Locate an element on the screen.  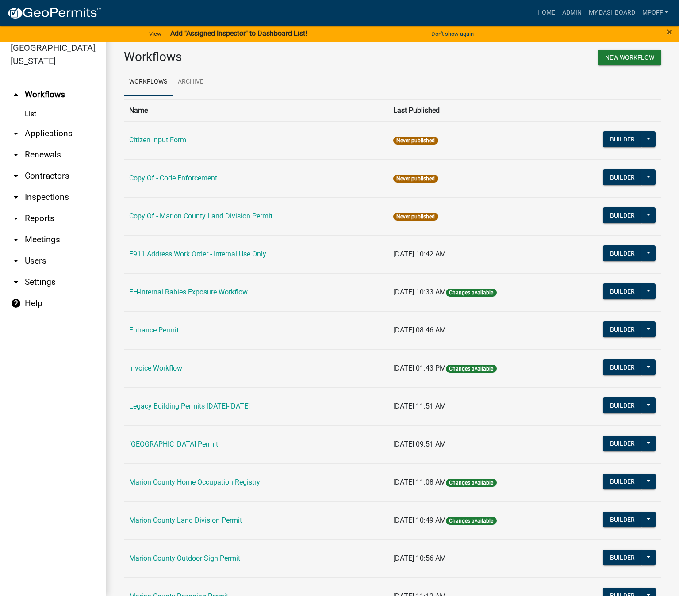
a: Copy Of - Marion County Land Division Permit is located at coordinates (201, 216).